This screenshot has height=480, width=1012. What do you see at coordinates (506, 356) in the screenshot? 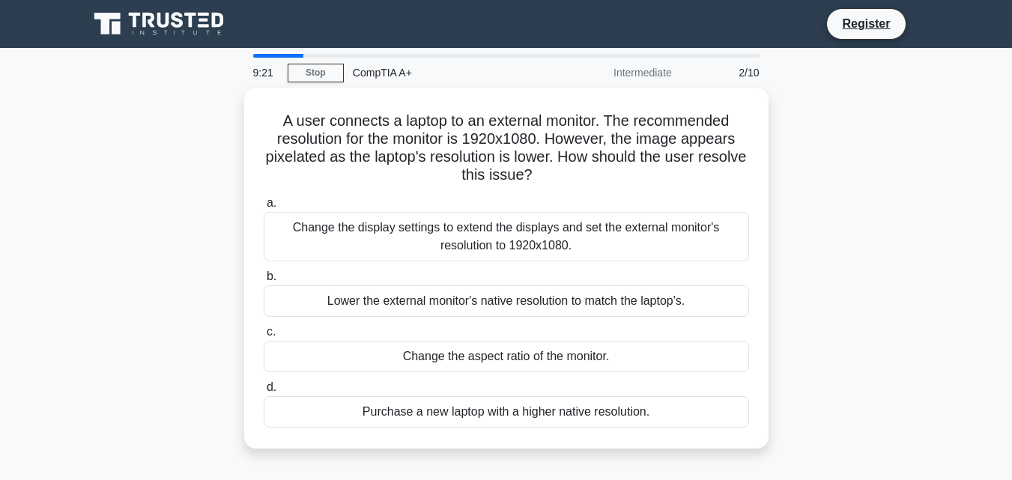
I see `div: Change the aspect ratio of the monitor.` at bounding box center [506, 356].